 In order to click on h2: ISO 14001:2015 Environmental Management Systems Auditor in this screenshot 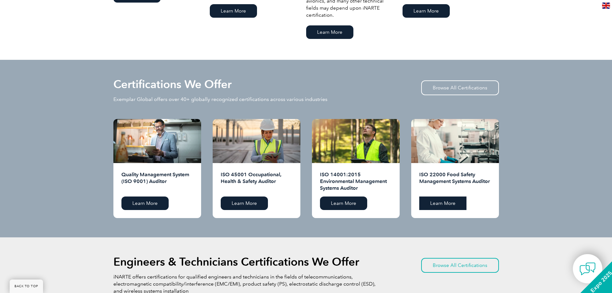, I will do `click(356, 181)`.